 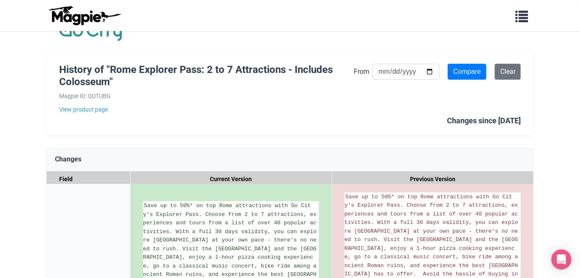 I want to click on div: Previous Version, so click(x=433, y=179).